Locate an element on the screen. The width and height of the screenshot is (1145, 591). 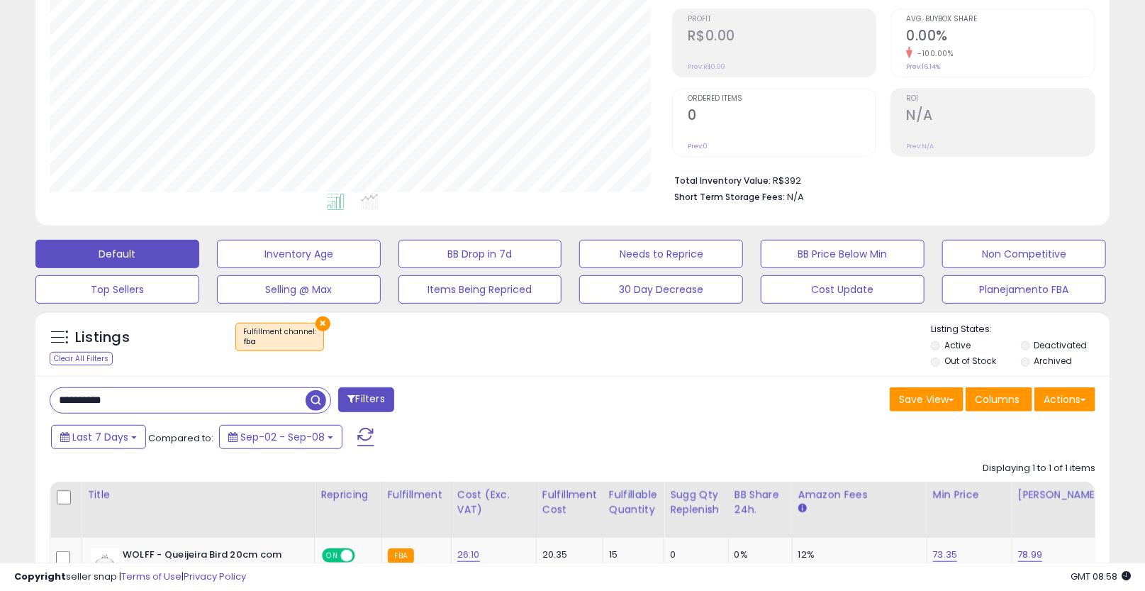
small: Prev: 16.14% is located at coordinates (923, 67).